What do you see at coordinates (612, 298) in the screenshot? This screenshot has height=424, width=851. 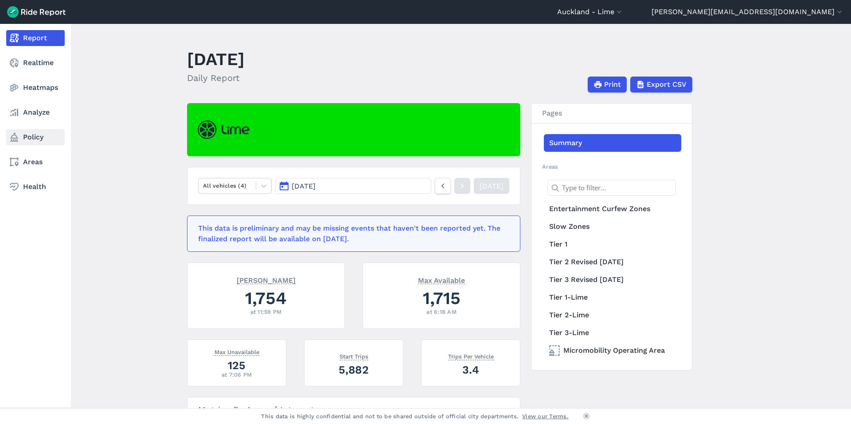 I see `a: Tier 1-Lime` at bounding box center [612, 298].